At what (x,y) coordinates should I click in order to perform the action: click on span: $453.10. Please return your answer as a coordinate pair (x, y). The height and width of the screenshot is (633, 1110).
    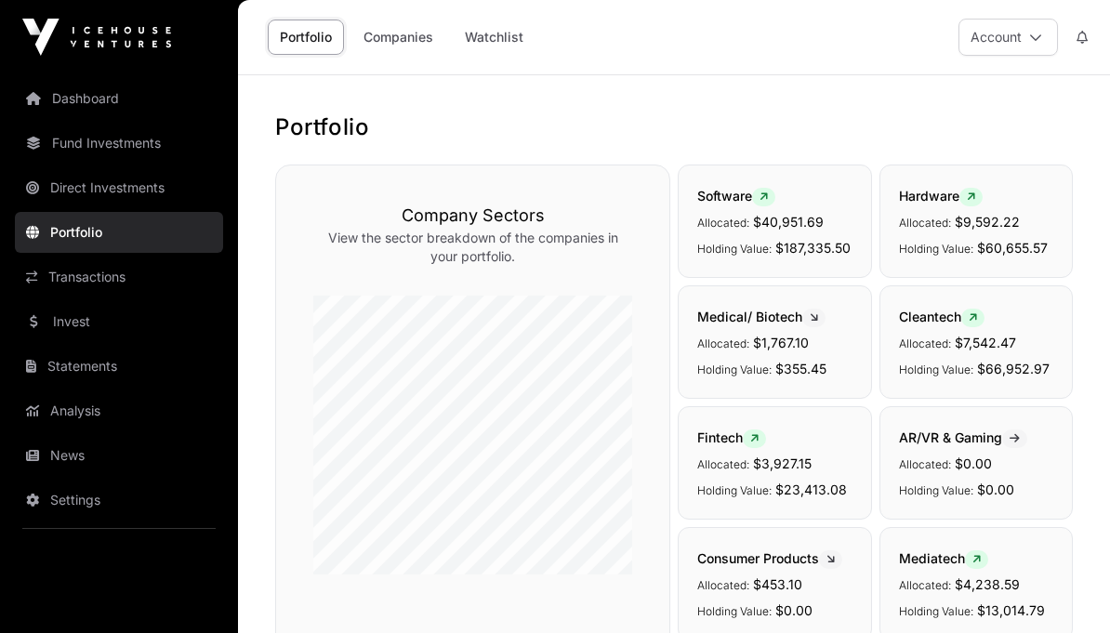
    Looking at the image, I should click on (777, 584).